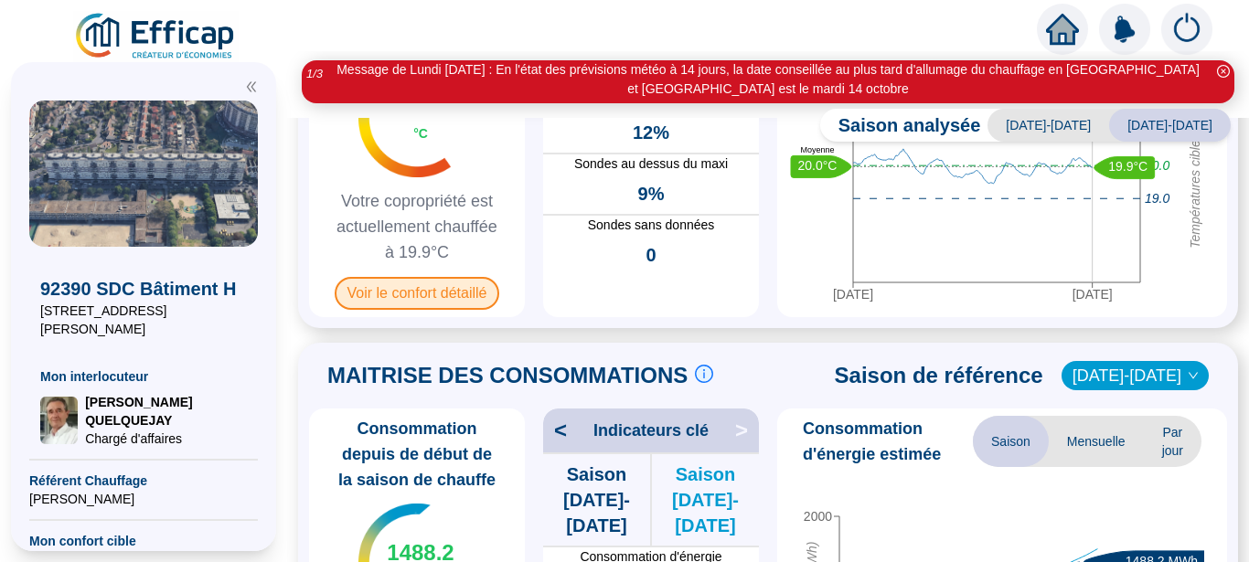 The height and width of the screenshot is (562, 1249). I want to click on span: close-circle, so click(1223, 71).